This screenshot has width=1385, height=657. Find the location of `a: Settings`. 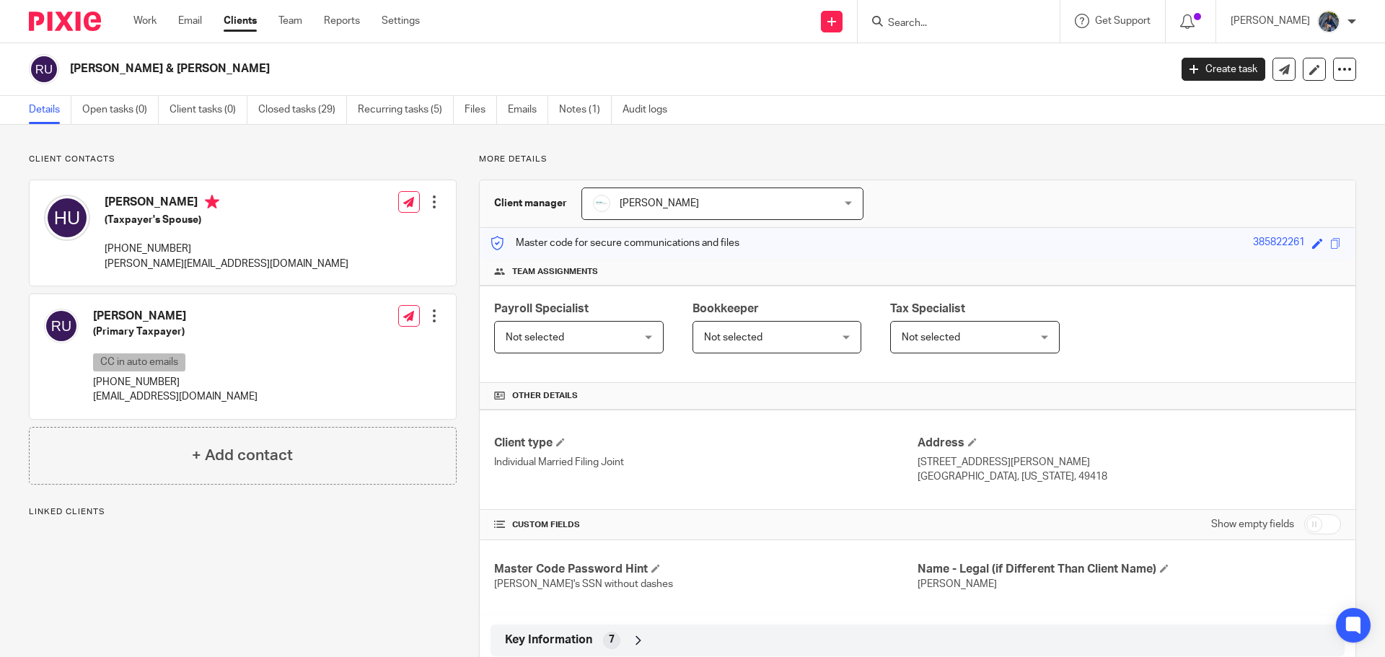

a: Settings is located at coordinates (400, 21).